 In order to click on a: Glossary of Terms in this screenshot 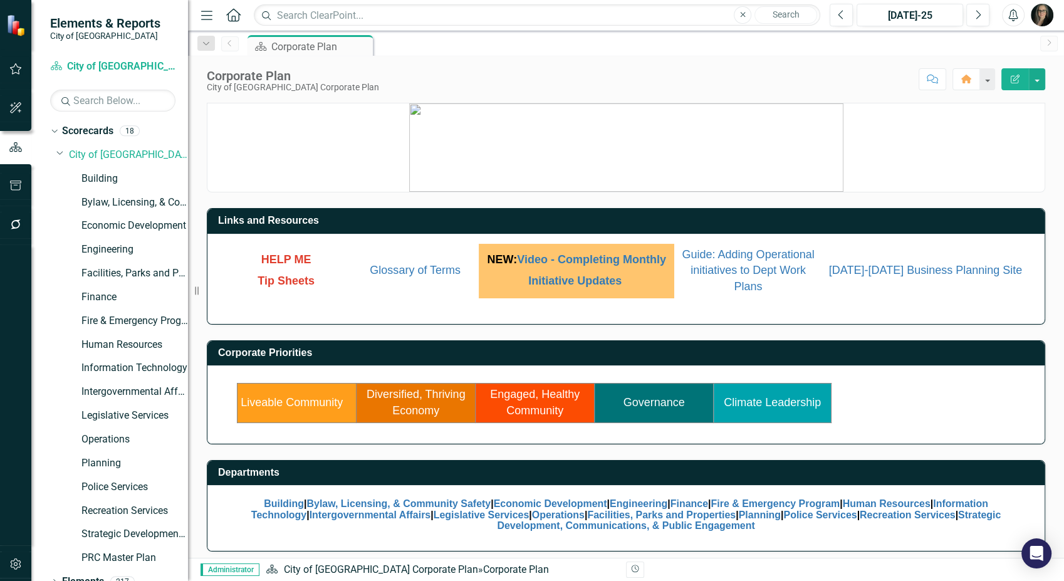, I will do `click(415, 270)`.